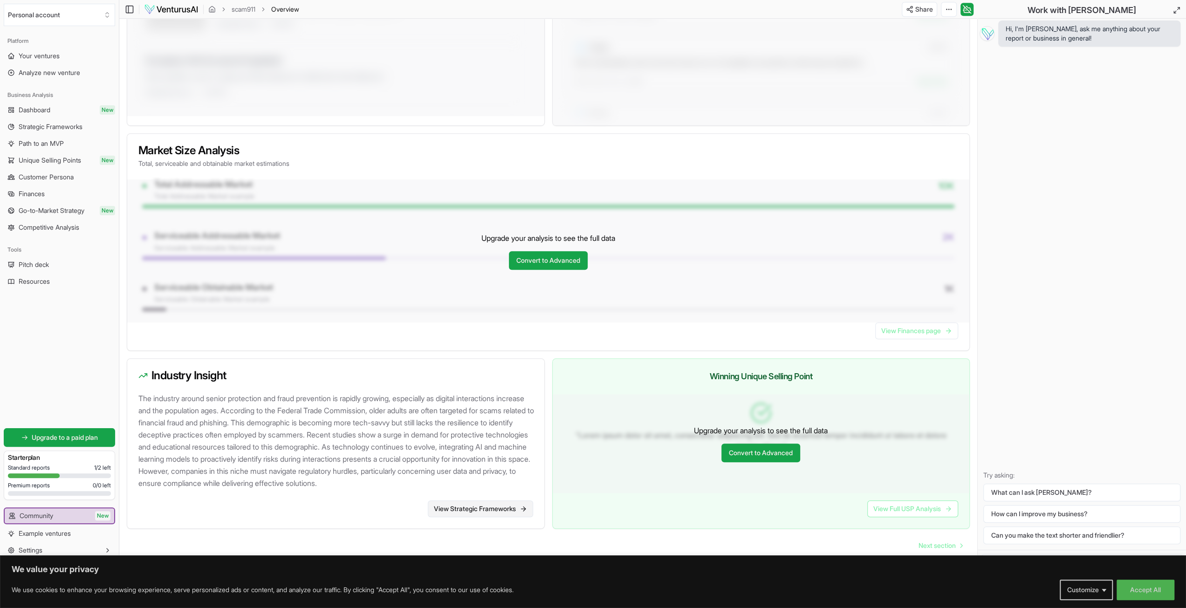 Image resolution: width=1186 pixels, height=608 pixels. Describe the element at coordinates (941, 546) in the screenshot. I see `a: Go to next page` at that location.